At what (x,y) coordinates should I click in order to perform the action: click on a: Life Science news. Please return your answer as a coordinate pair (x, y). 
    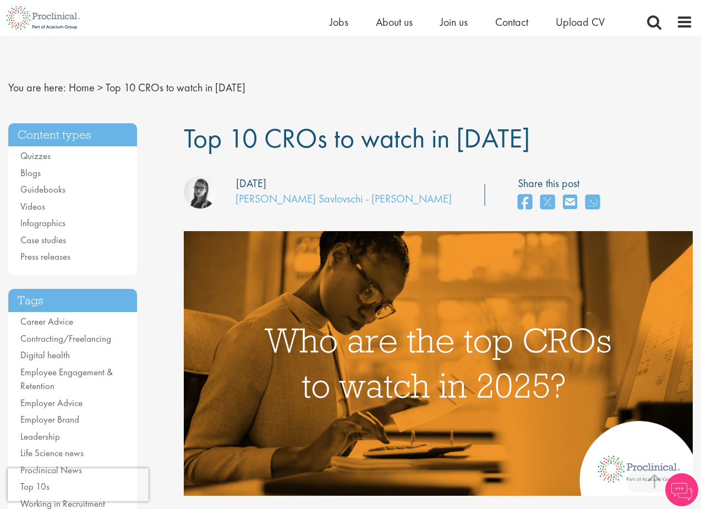
    Looking at the image, I should click on (52, 453).